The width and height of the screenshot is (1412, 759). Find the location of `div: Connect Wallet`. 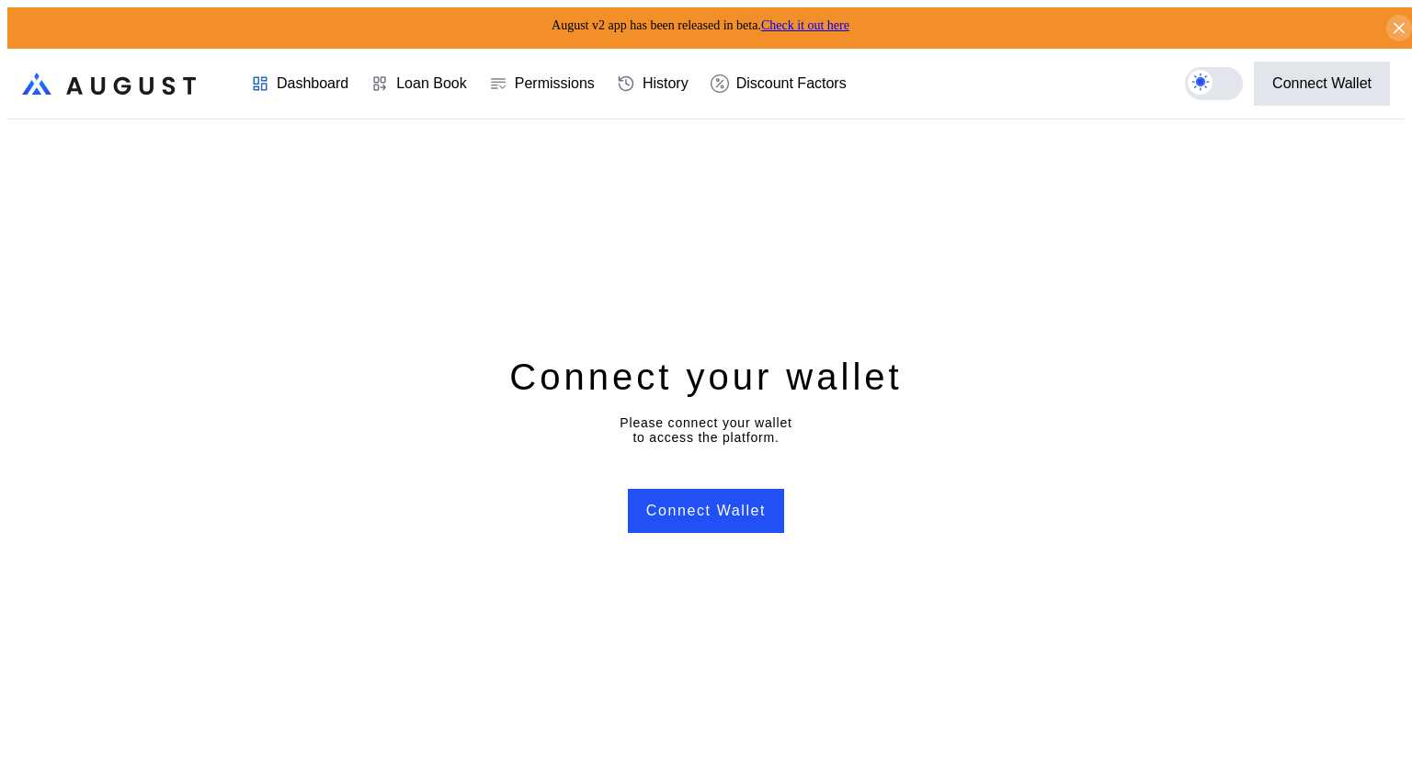

div: Connect Wallet is located at coordinates (1322, 84).